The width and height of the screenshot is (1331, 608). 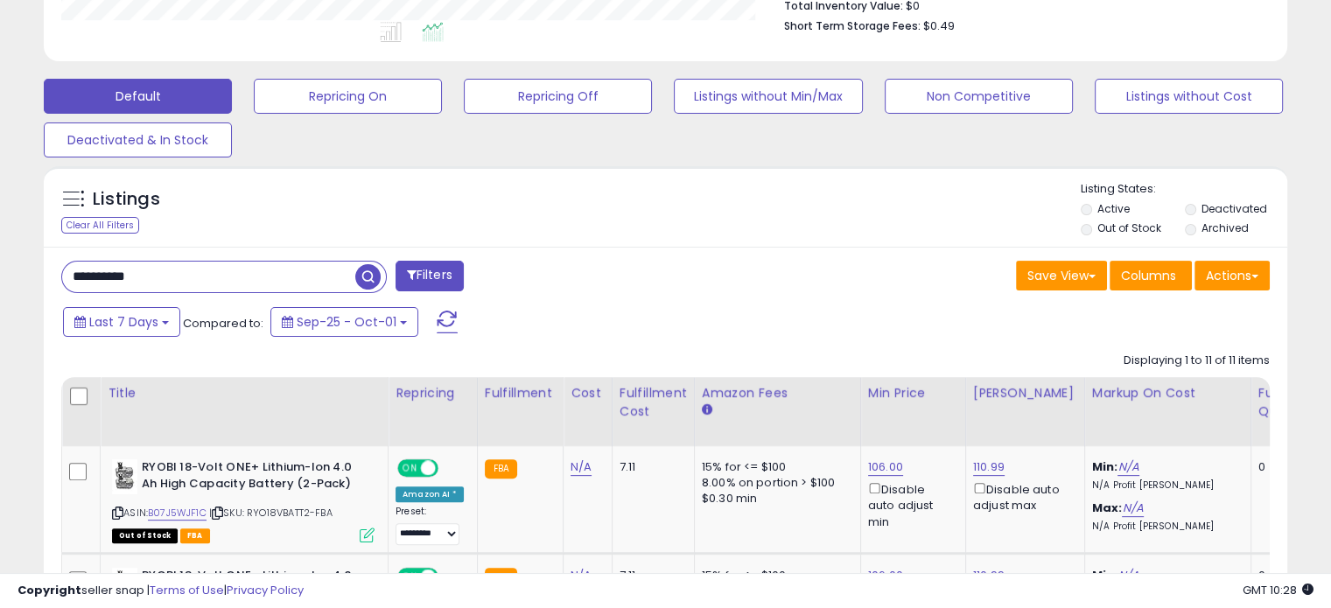 What do you see at coordinates (137, 96) in the screenshot?
I see `button: Default` at bounding box center [137, 96].